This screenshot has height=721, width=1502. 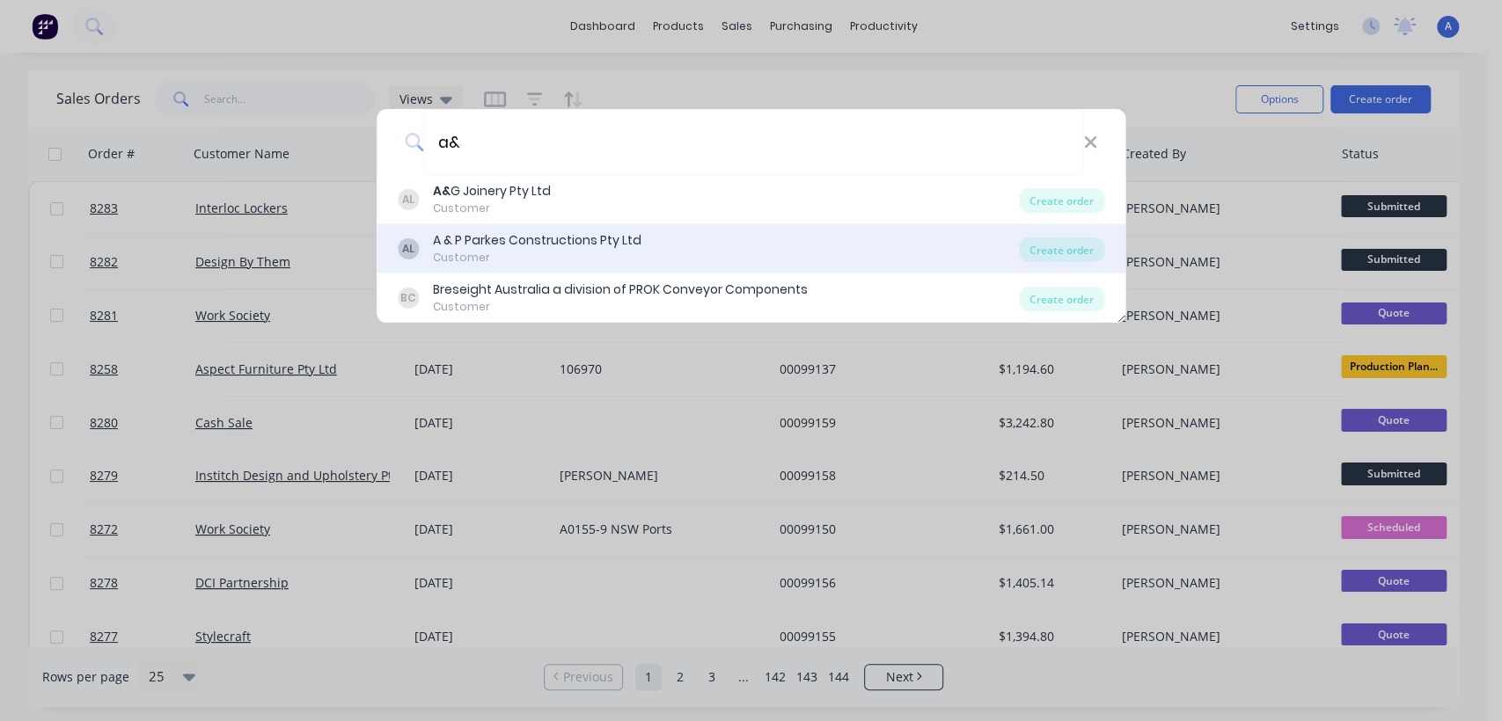 I want to click on div: Breseight Australia a division of PROK Conveyor Components, so click(x=620, y=289).